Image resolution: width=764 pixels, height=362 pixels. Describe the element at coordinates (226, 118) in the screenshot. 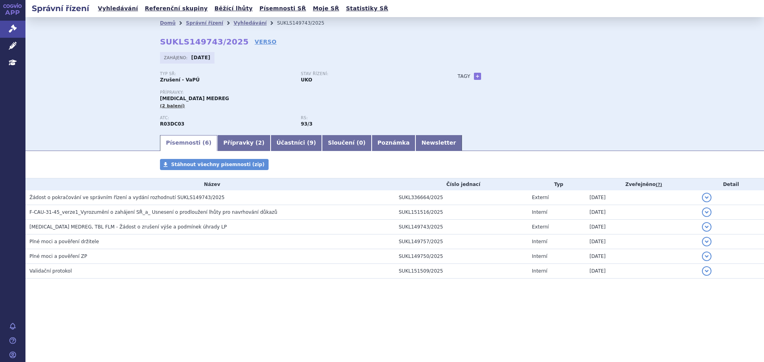

I see `p: ATC:` at that location.